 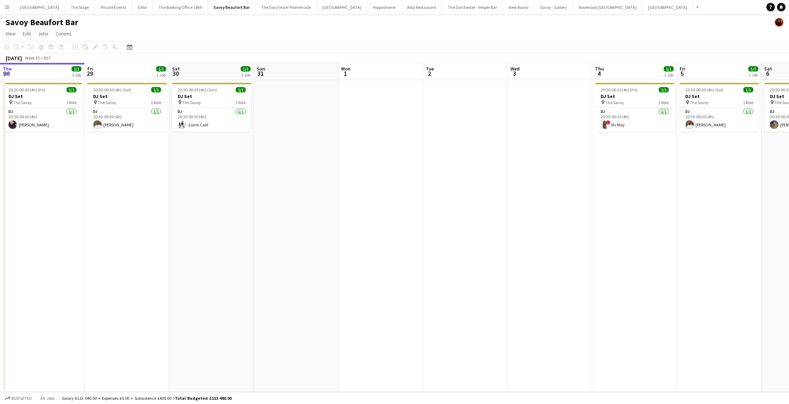 I want to click on span: View, so click(x=11, y=34).